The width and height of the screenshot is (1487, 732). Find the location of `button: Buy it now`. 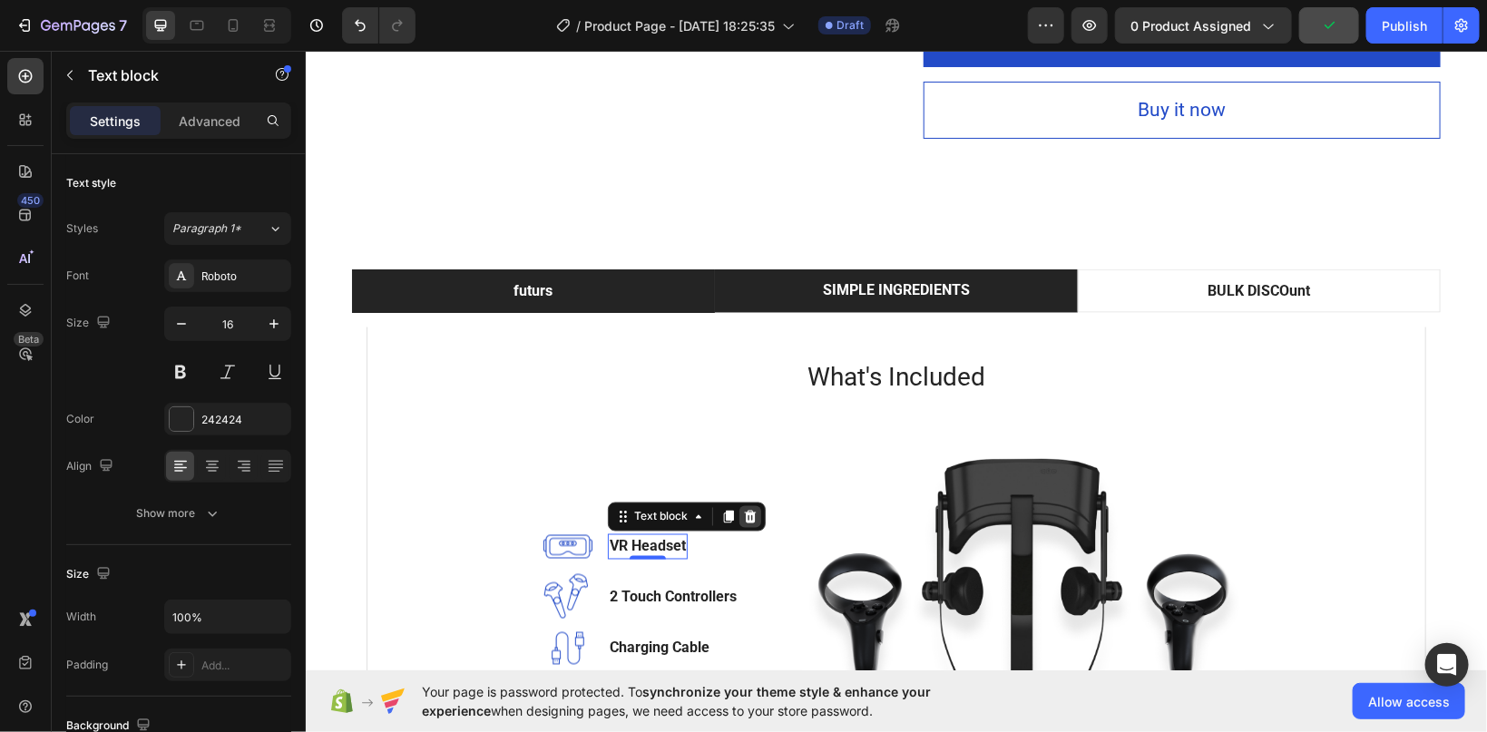

button: Buy it now is located at coordinates (876, 60).